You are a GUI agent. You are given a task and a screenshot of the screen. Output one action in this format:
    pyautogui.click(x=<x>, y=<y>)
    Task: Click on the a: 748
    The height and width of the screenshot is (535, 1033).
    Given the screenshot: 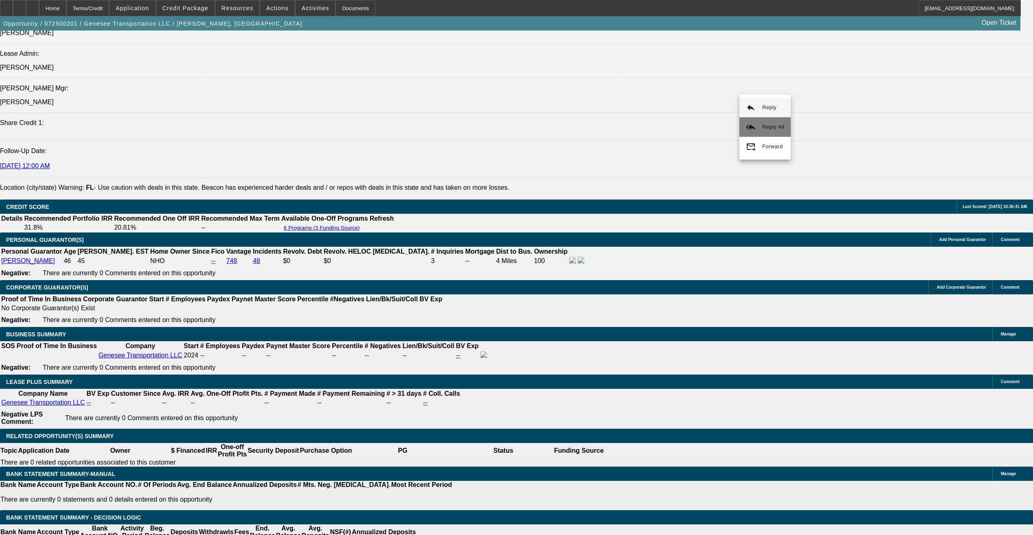 What is the action you would take?
    pyautogui.click(x=232, y=261)
    